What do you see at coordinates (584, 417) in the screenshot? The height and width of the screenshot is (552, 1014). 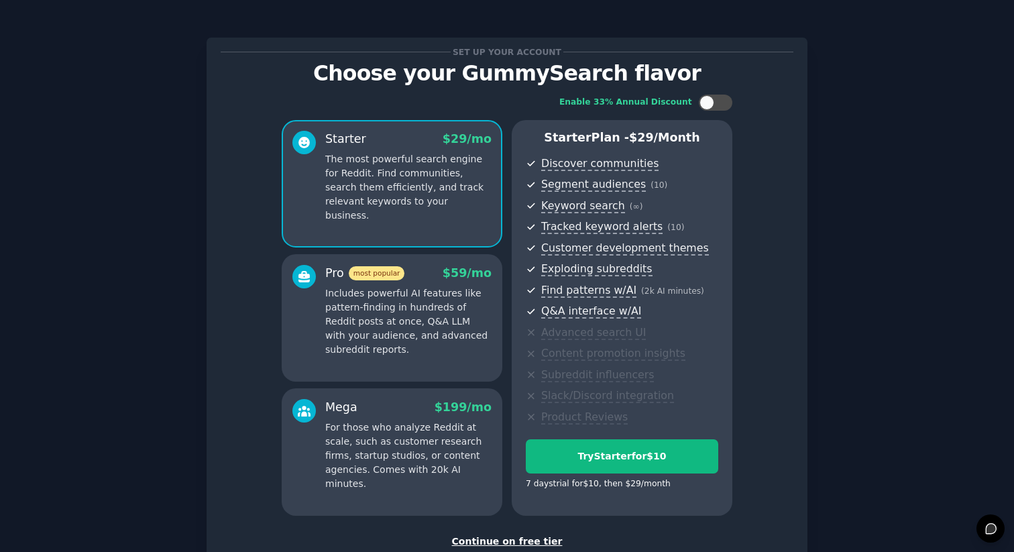 I see `span: Product Reviews` at bounding box center [584, 417].